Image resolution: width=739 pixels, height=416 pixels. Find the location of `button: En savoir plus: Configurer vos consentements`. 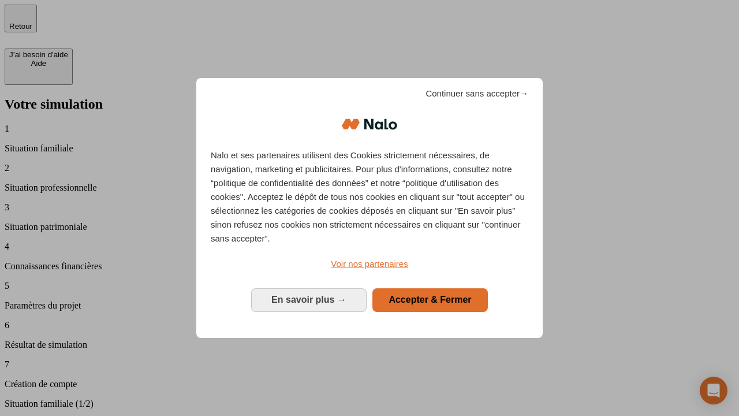

button: En savoir plus: Configurer vos consentements is located at coordinates (309, 300).